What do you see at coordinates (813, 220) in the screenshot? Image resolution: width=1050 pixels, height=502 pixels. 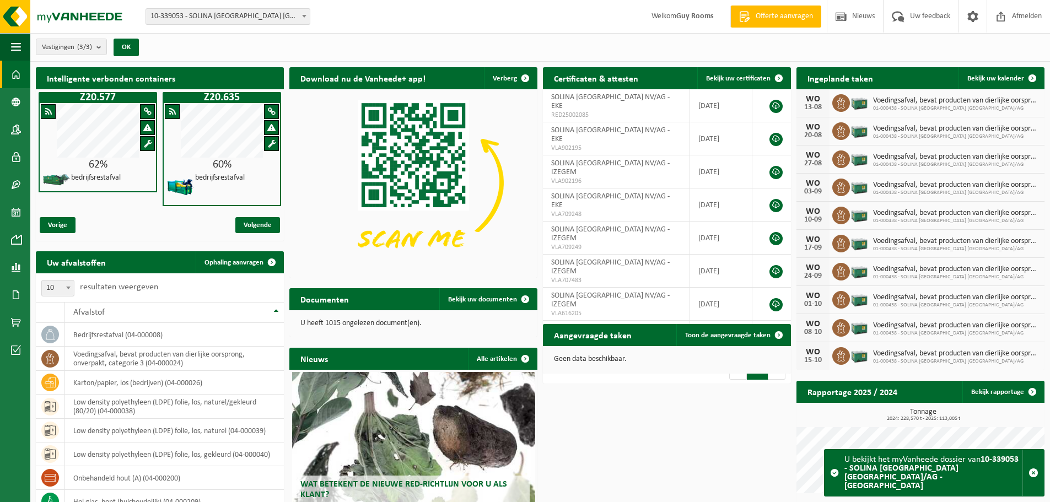 I see `div: 10-09` at bounding box center [813, 220].